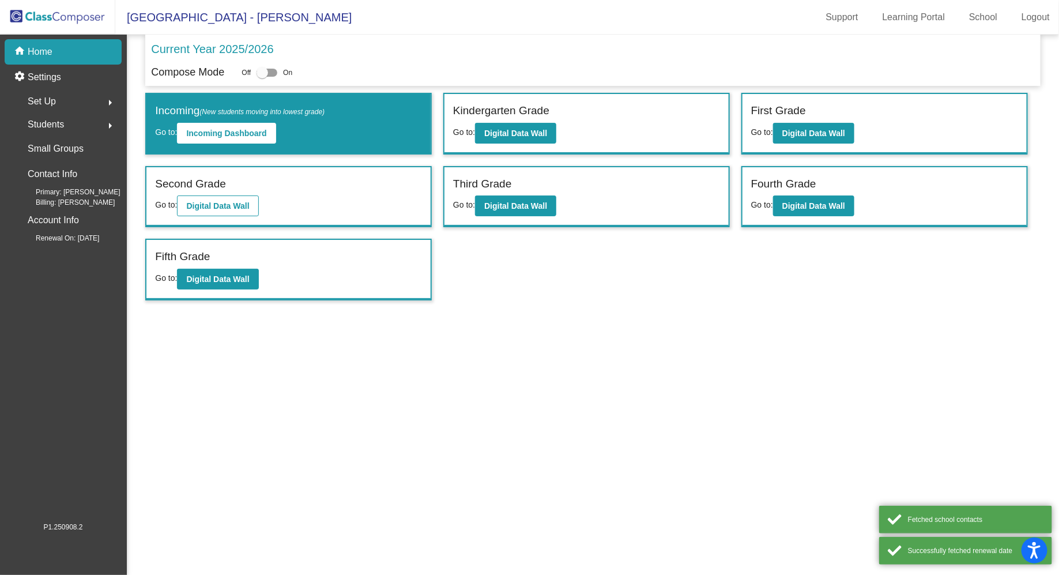  I want to click on label: Third Grade, so click(482, 184).